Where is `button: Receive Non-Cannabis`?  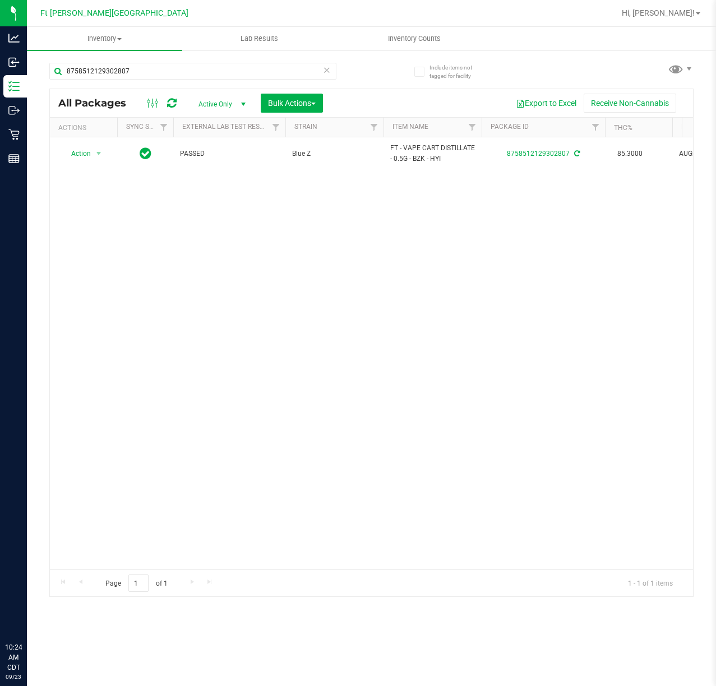
button: Receive Non-Cannabis is located at coordinates (630, 103).